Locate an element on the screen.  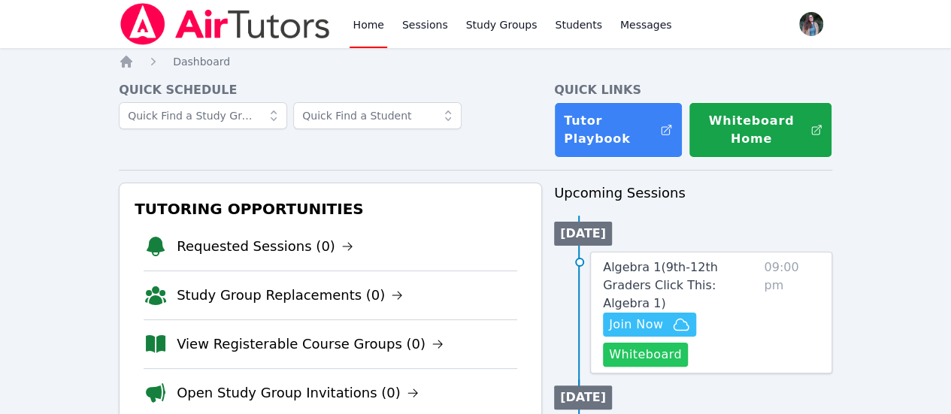
a: Requested Sessions (0) is located at coordinates (265, 247).